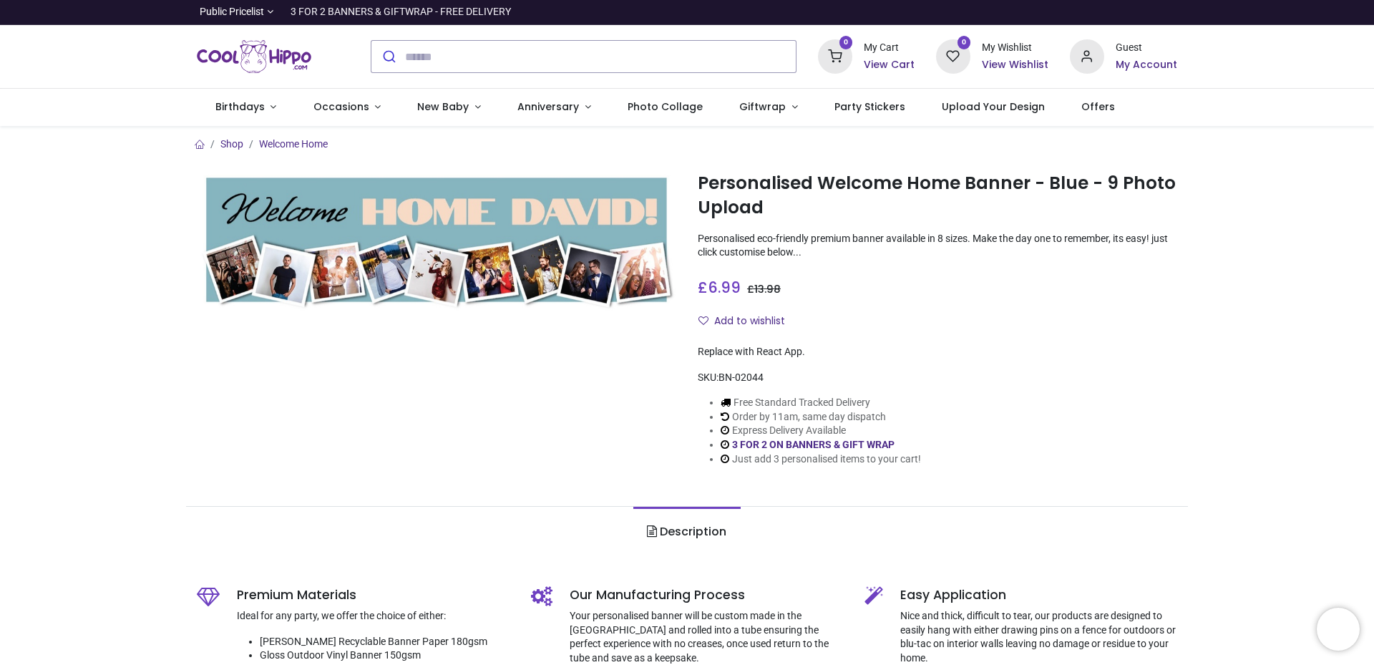  What do you see at coordinates (937, 378) in the screenshot?
I see `div: SKU:` at bounding box center [937, 378].